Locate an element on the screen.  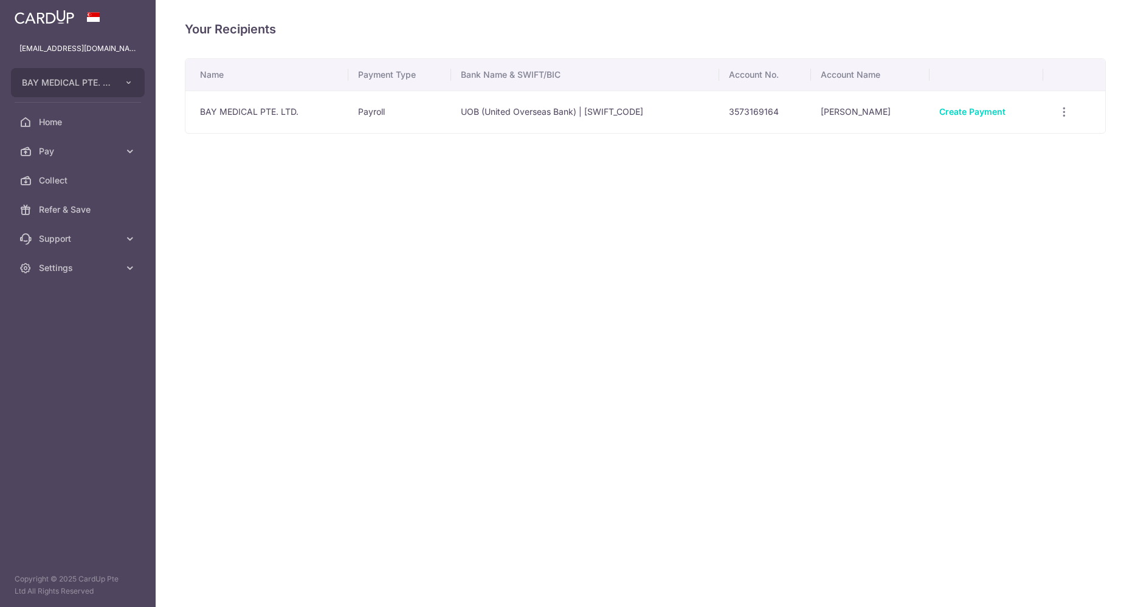
th: Name is located at coordinates (267, 75).